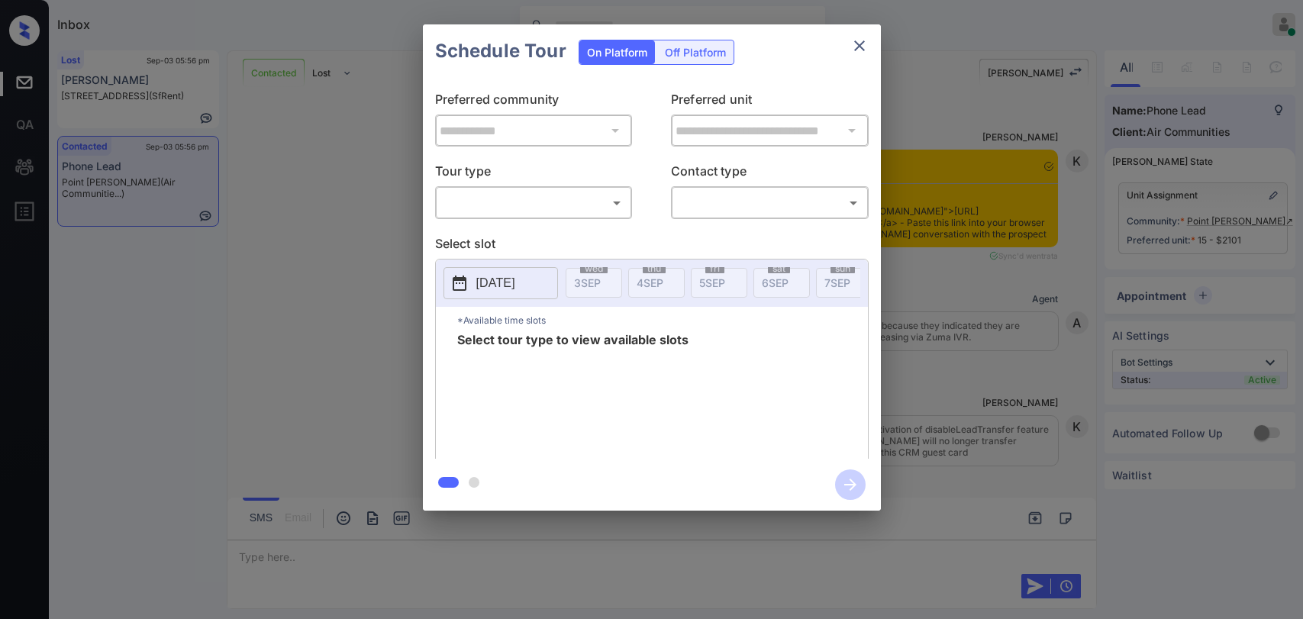 The height and width of the screenshot is (619, 1303). What do you see at coordinates (617, 52) in the screenshot?
I see `div: On Platform` at bounding box center [617, 52].